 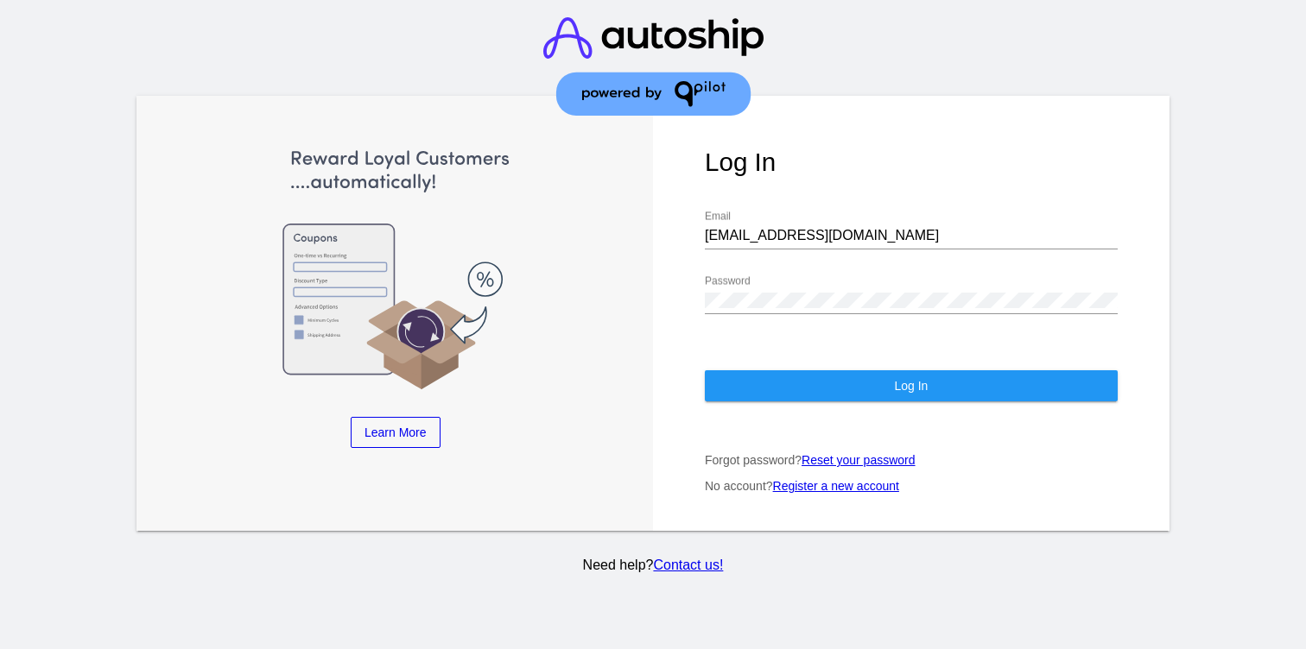 What do you see at coordinates (911, 486) in the screenshot?
I see `p: No account?` at bounding box center [911, 486].